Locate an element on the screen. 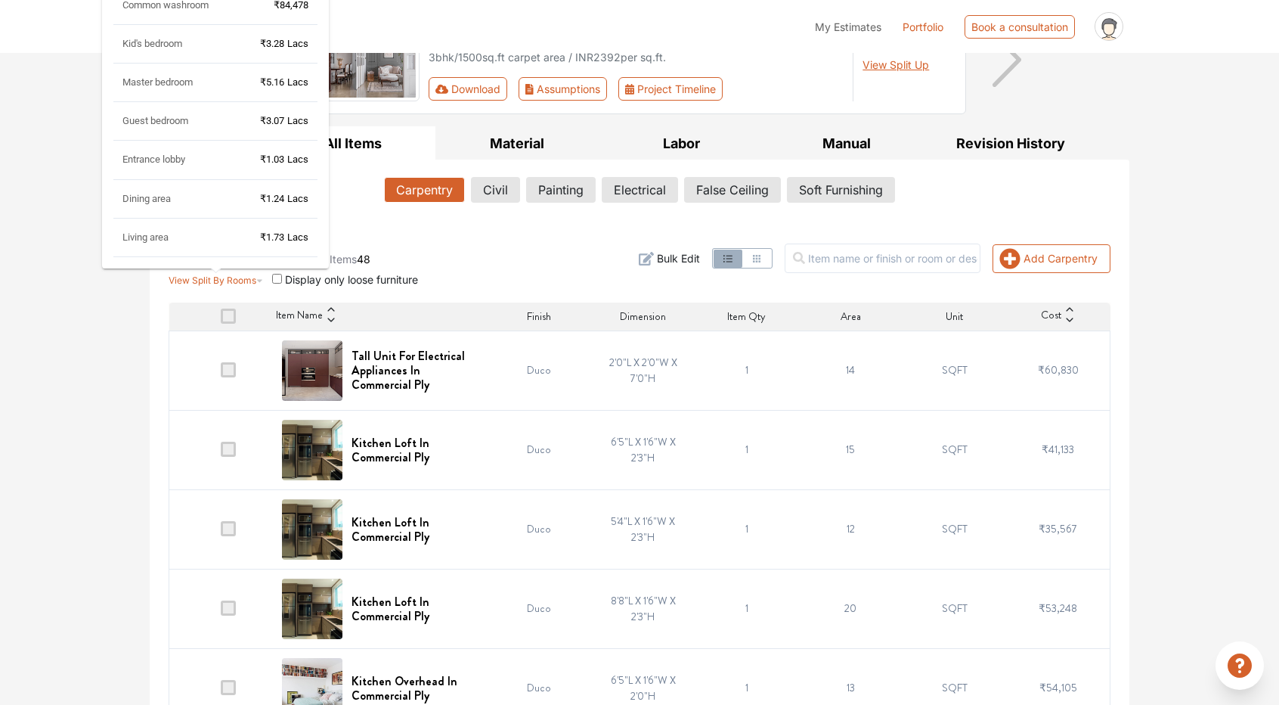 The width and height of the screenshot is (1279, 705). span: Display only loose furniture is located at coordinates (352, 279).